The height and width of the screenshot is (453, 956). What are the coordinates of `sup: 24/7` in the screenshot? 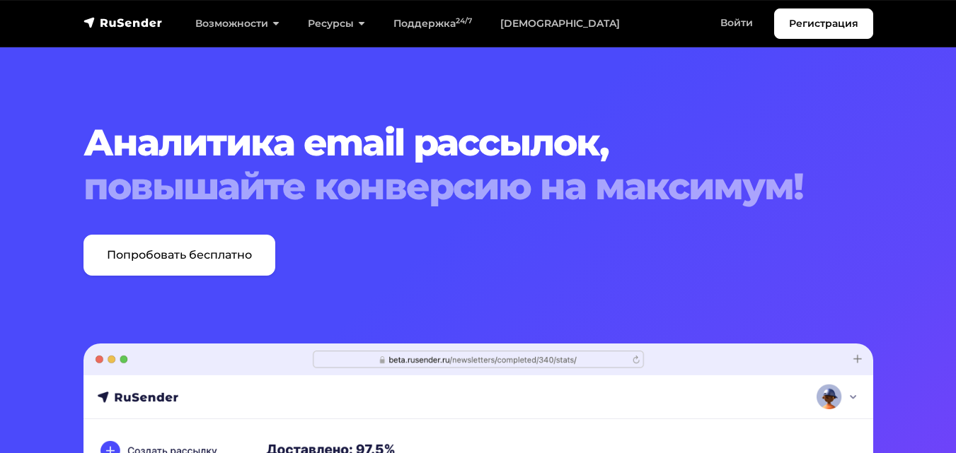 It's located at (463, 21).